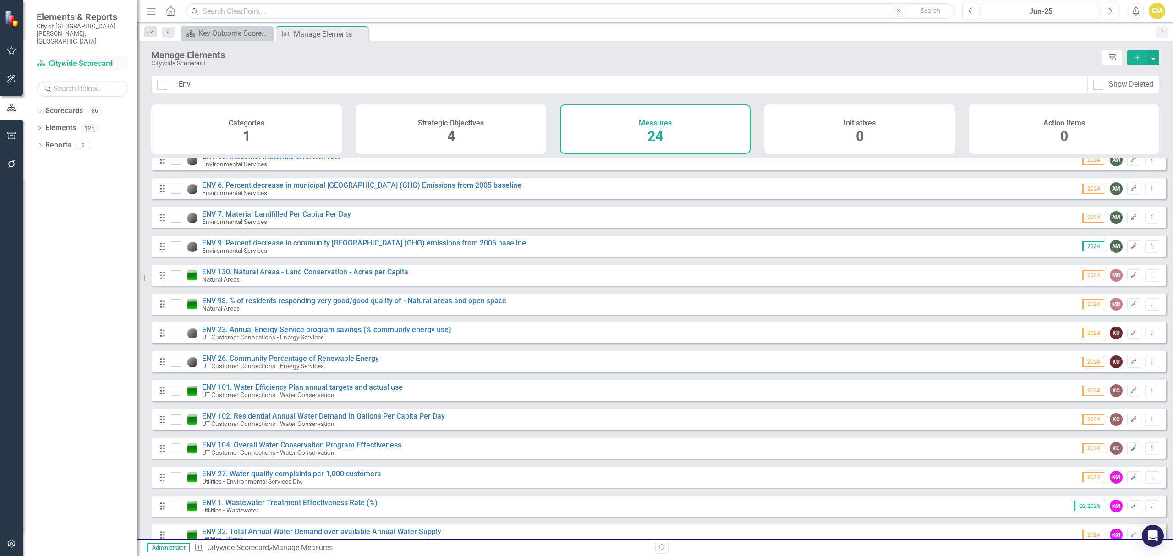 The image size is (1173, 556). I want to click on img: ClearPoint Strategy, so click(12, 18).